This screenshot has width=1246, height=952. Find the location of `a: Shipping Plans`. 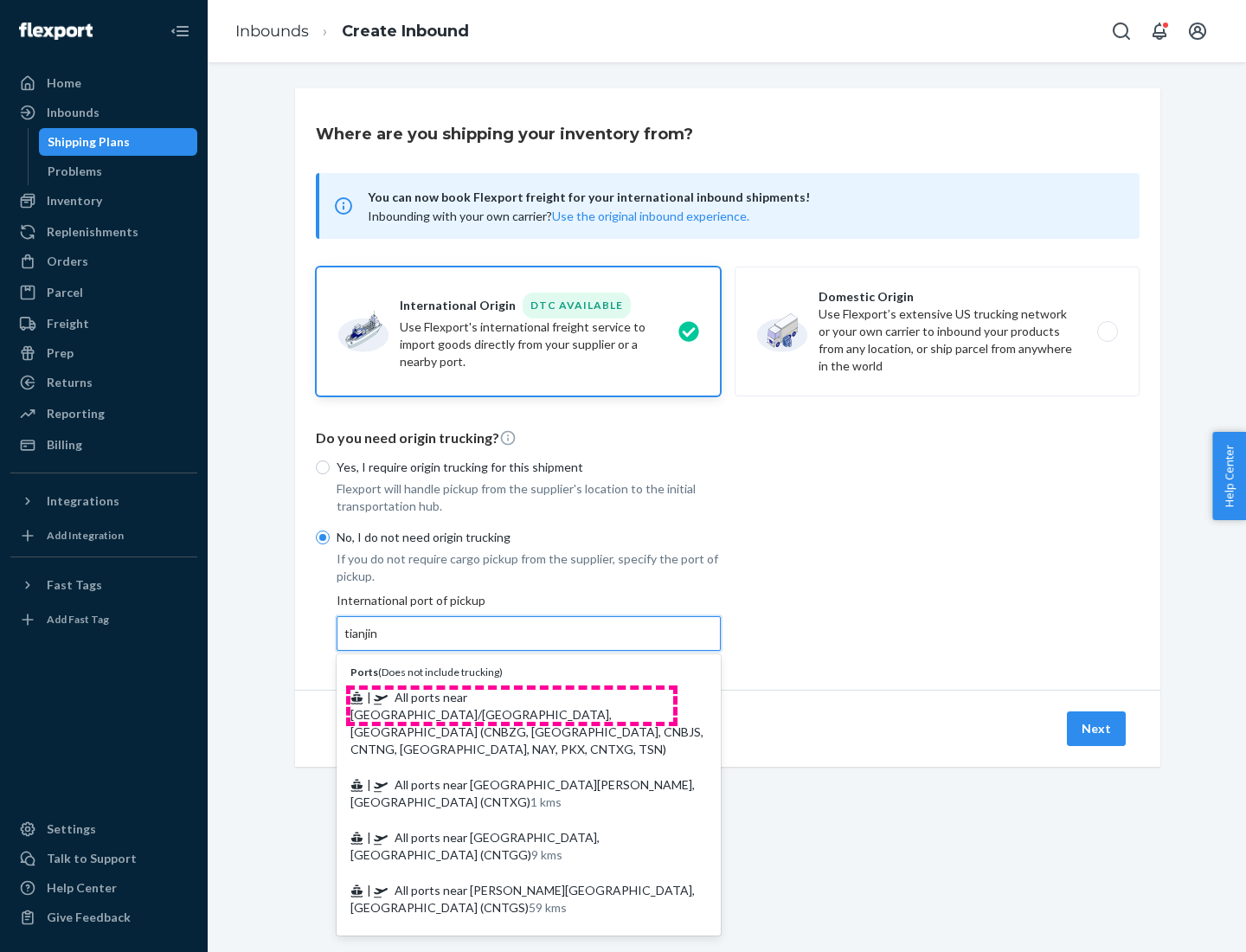

a: Shipping Plans is located at coordinates (119, 142).